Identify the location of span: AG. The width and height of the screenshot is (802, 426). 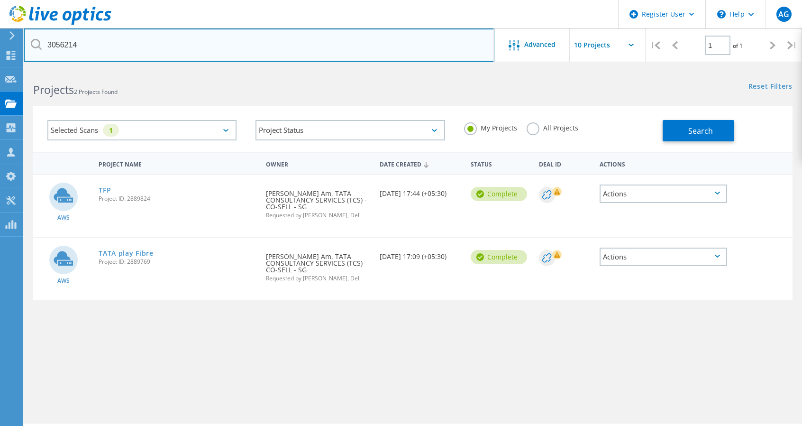
(784, 14).